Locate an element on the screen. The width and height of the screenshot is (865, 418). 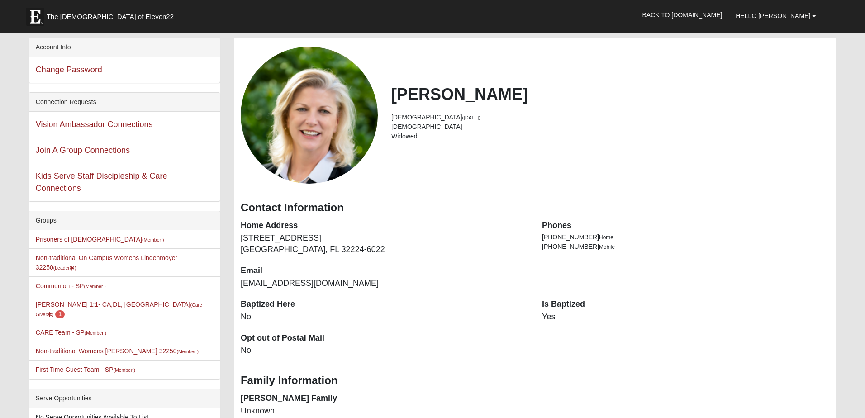
dt: Home Address is located at coordinates (385, 226).